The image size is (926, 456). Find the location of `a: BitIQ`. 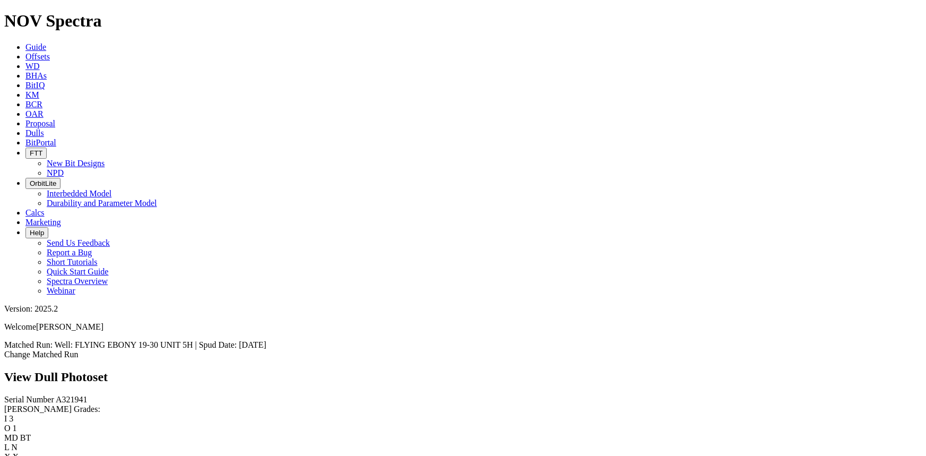

a: BitIQ is located at coordinates (35, 85).